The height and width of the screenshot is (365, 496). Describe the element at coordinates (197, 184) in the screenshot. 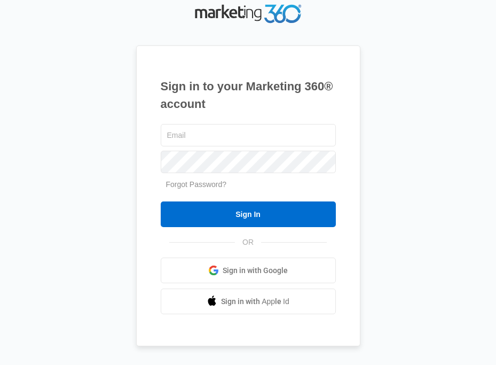

I see `a: Forgot Password?` at that location.